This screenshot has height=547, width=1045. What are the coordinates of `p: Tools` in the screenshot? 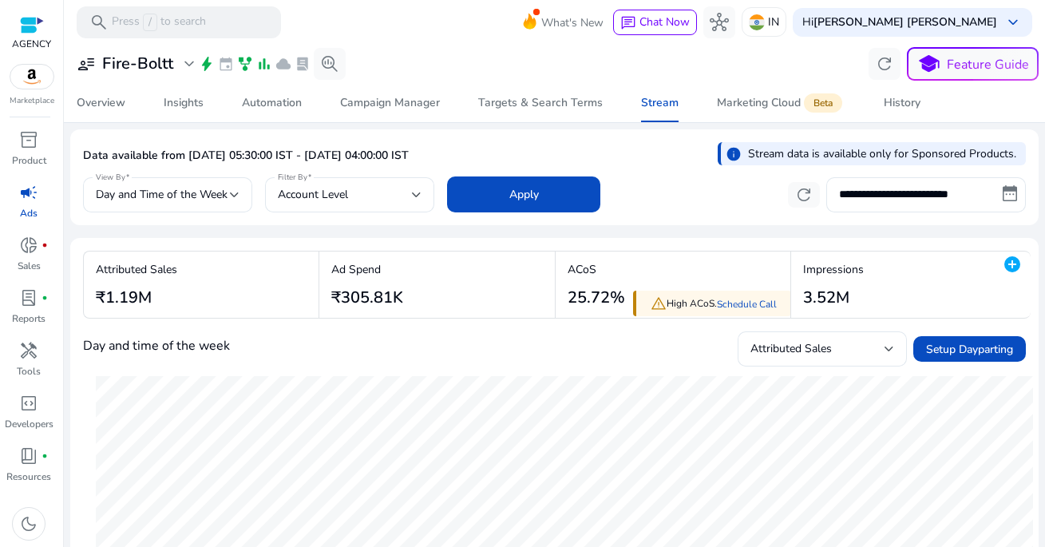 It's located at (29, 371).